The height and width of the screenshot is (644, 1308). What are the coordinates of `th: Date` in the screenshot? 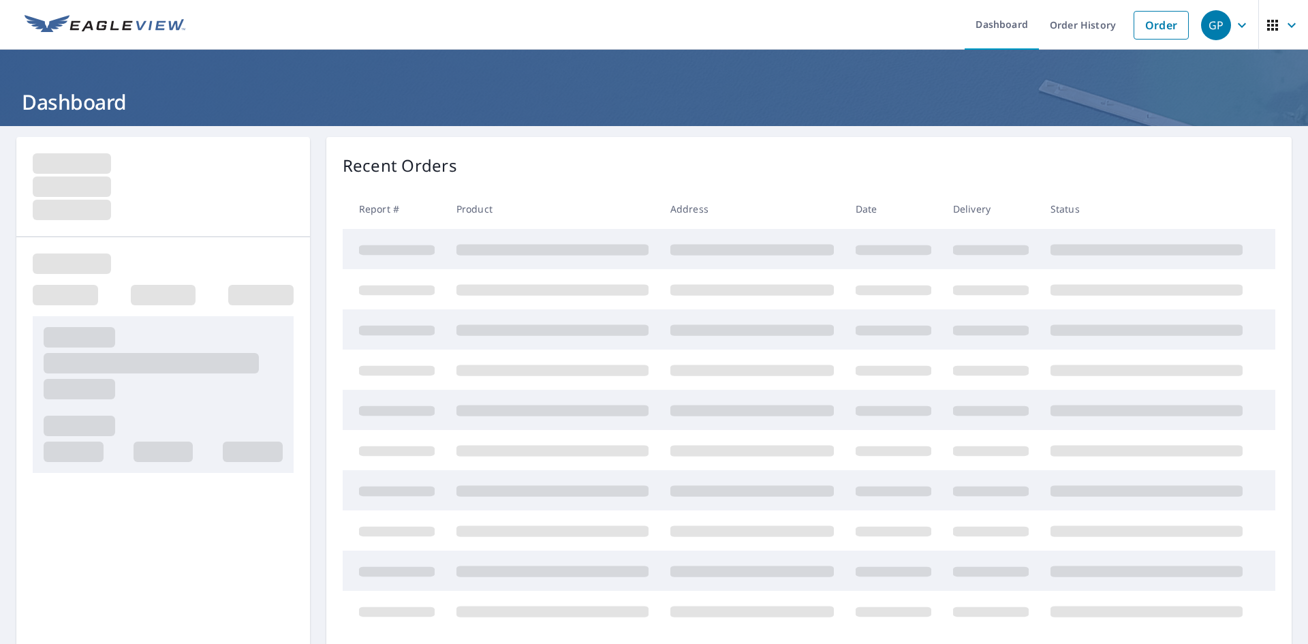 It's located at (893, 209).